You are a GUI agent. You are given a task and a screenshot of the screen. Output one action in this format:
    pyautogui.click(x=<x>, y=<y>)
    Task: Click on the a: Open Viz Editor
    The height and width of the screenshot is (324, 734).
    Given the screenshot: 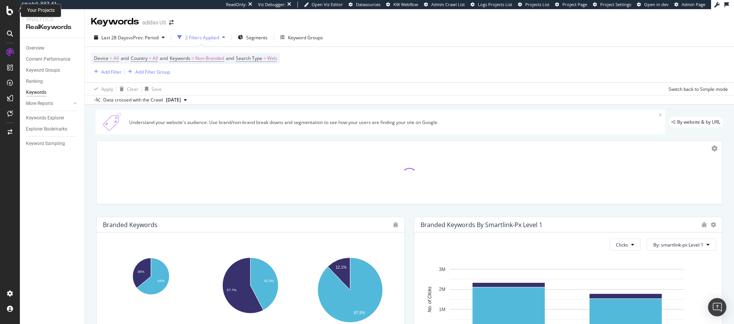 What is the action you would take?
    pyautogui.click(x=323, y=5)
    